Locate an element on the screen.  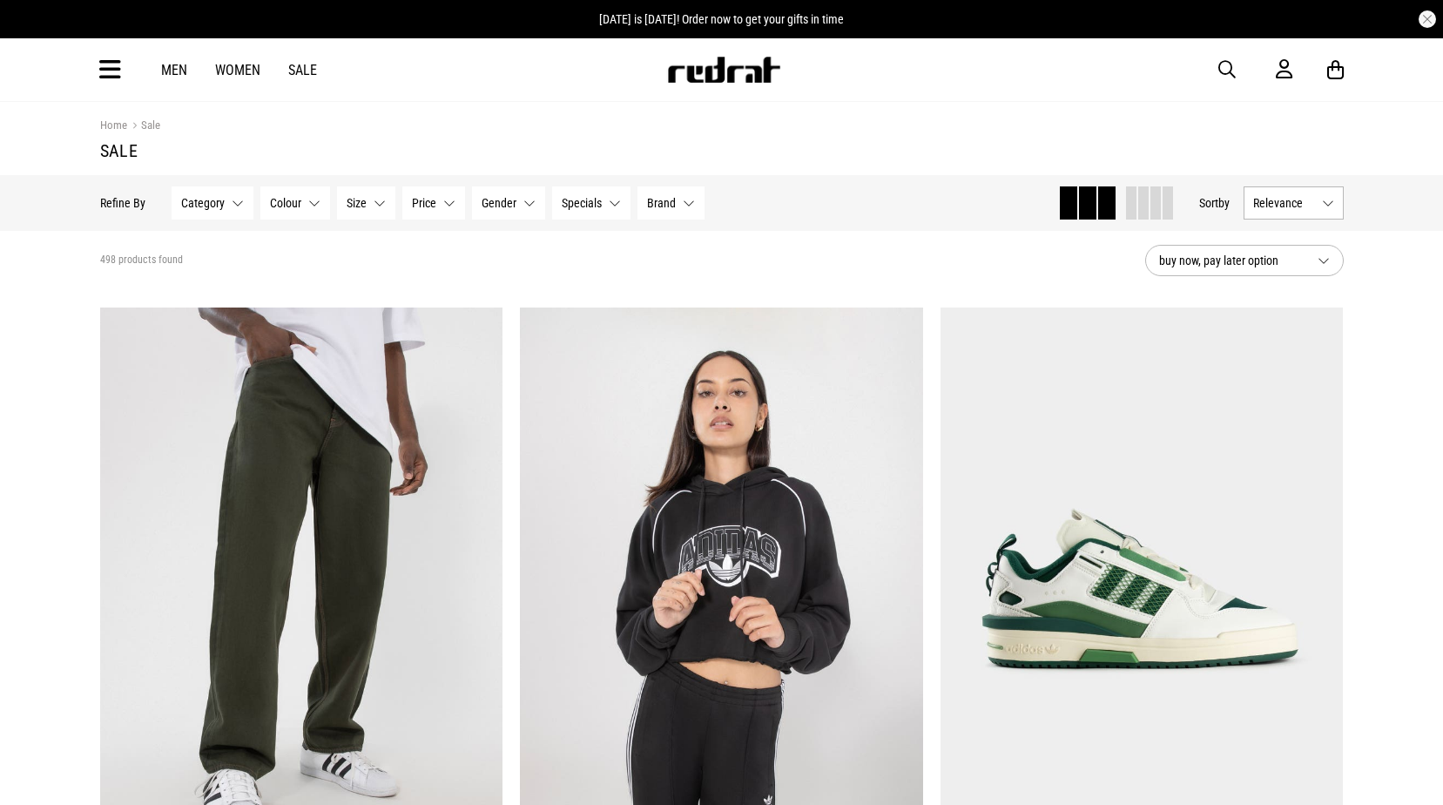
span: Gender is located at coordinates (499, 203).